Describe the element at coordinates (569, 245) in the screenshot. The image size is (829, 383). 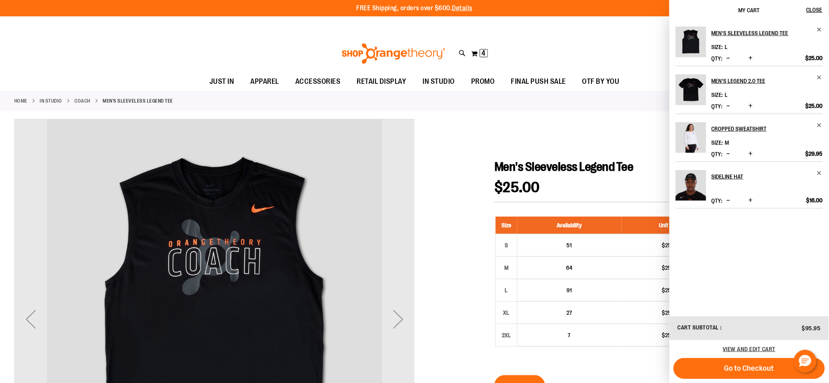
I see `span: 51` at that location.